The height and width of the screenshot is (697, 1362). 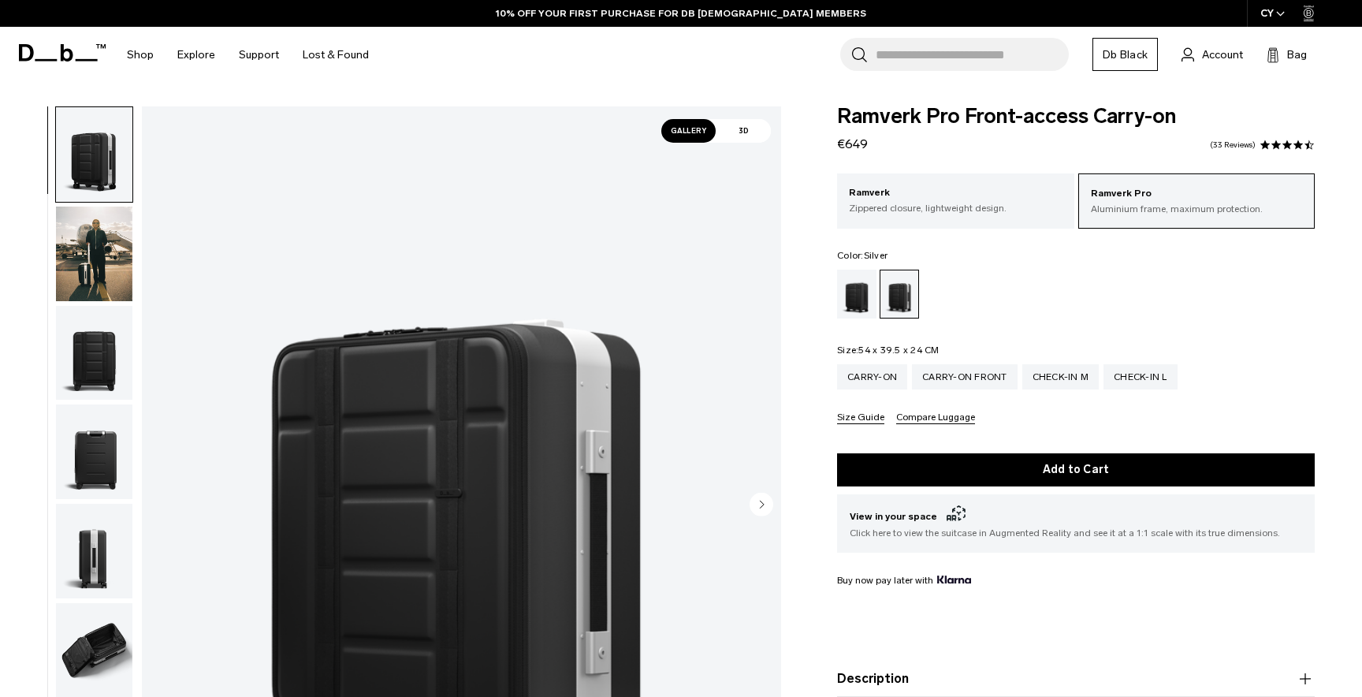 What do you see at coordinates (876, 255) in the screenshot?
I see `span: Silver` at bounding box center [876, 255].